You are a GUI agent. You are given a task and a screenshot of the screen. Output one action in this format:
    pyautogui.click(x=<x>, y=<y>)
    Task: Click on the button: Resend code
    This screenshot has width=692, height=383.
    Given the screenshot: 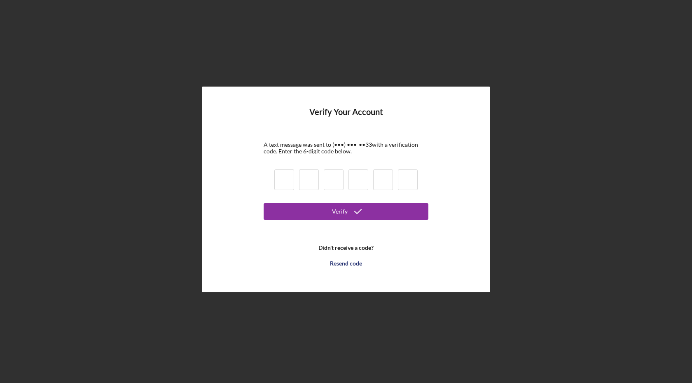 What is the action you would take?
    pyautogui.click(x=346, y=263)
    